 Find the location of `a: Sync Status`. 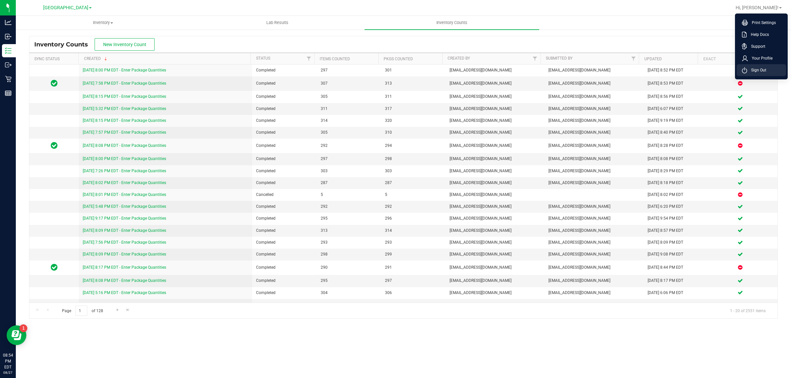

a: Sync Status is located at coordinates (47, 59).